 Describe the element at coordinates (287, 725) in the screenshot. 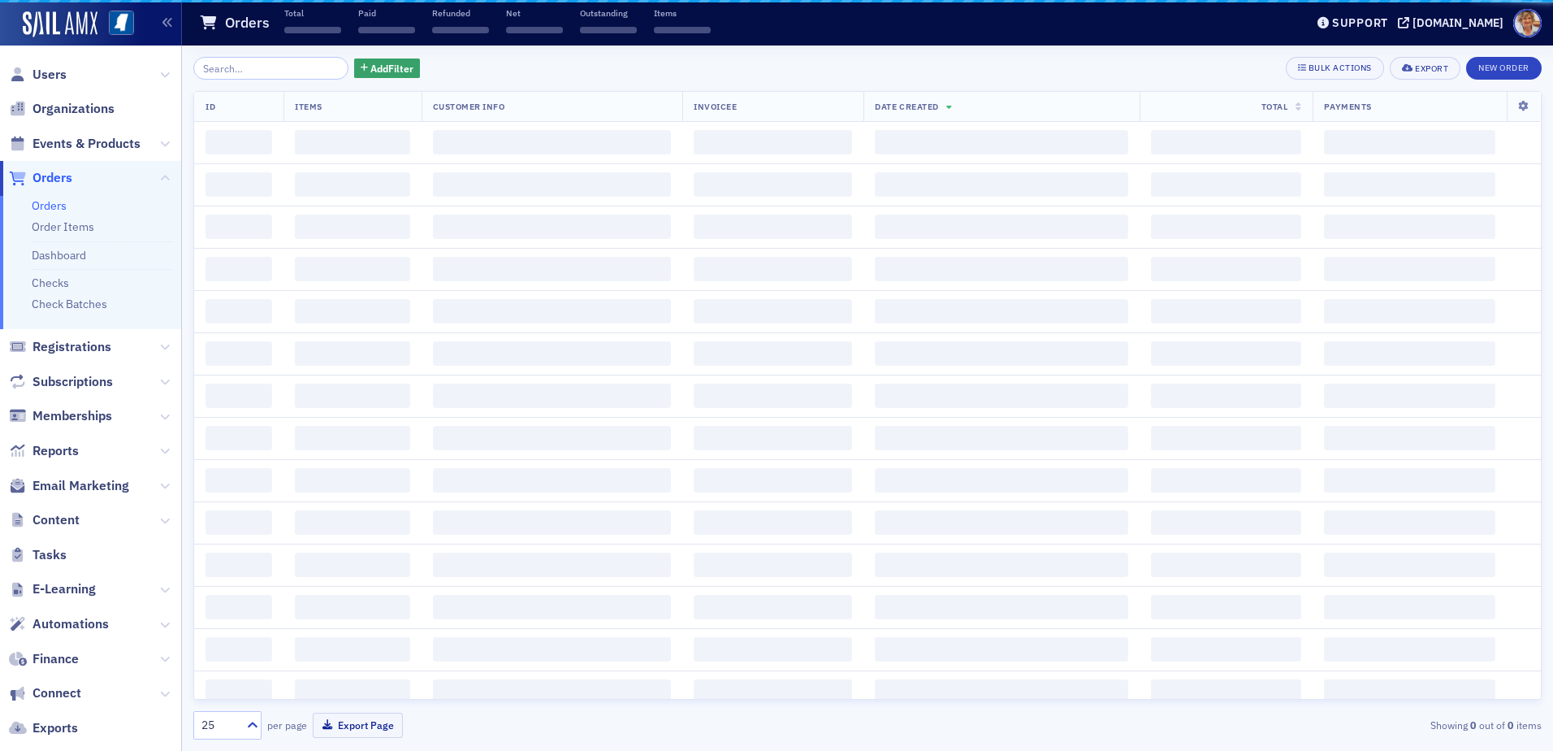

I see `label: per page` at that location.